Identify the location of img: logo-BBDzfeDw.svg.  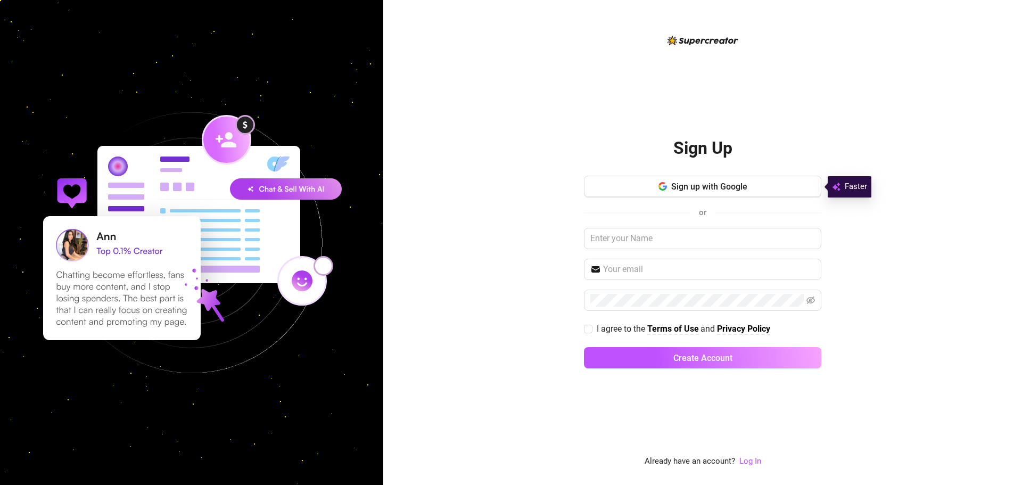
(703, 40).